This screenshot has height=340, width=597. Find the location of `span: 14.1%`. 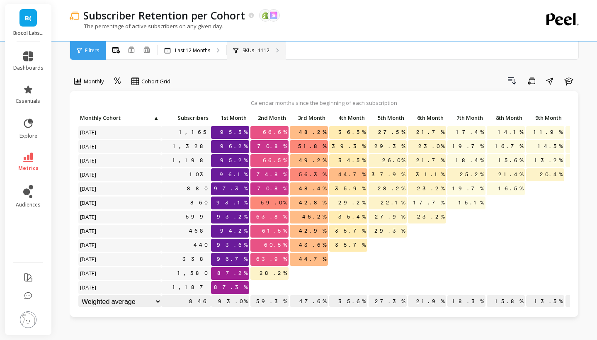

span: 14.1% is located at coordinates (511, 132).